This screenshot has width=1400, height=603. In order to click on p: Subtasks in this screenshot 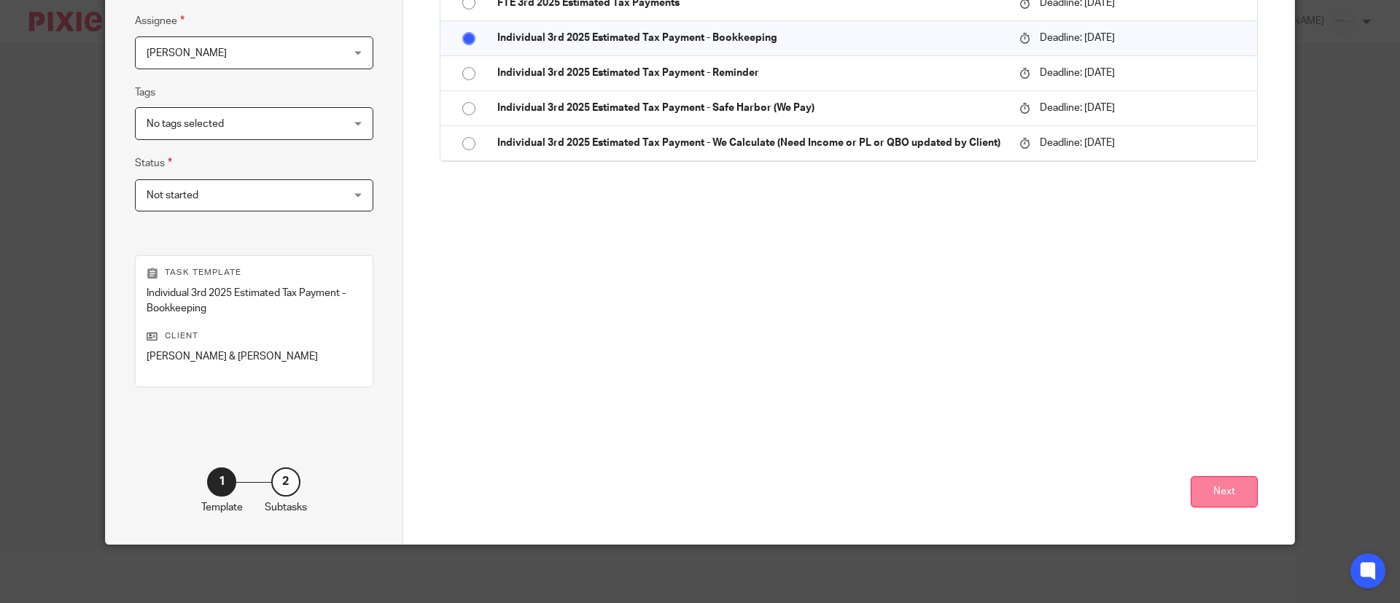, I will do `click(286, 508)`.